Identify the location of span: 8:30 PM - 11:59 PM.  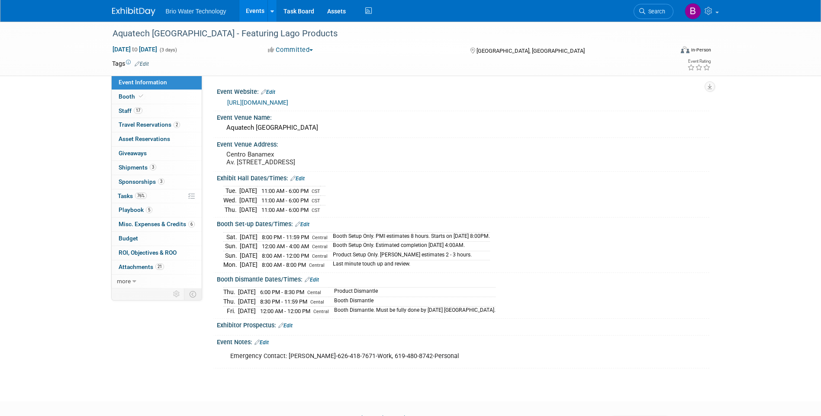
(283, 302).